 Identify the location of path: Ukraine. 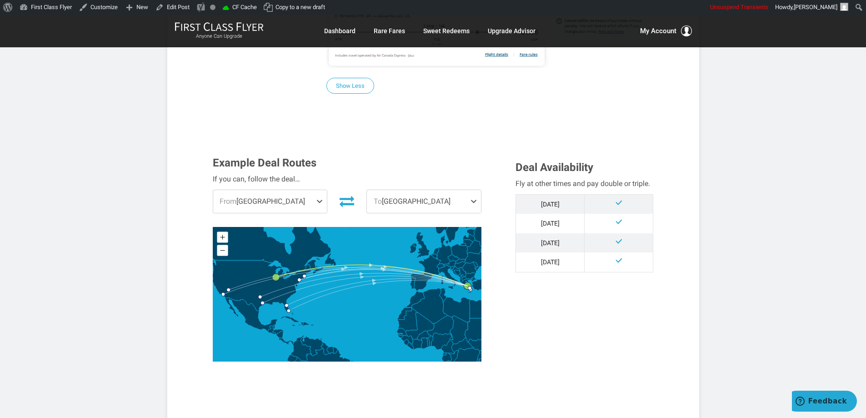
(480, 261).